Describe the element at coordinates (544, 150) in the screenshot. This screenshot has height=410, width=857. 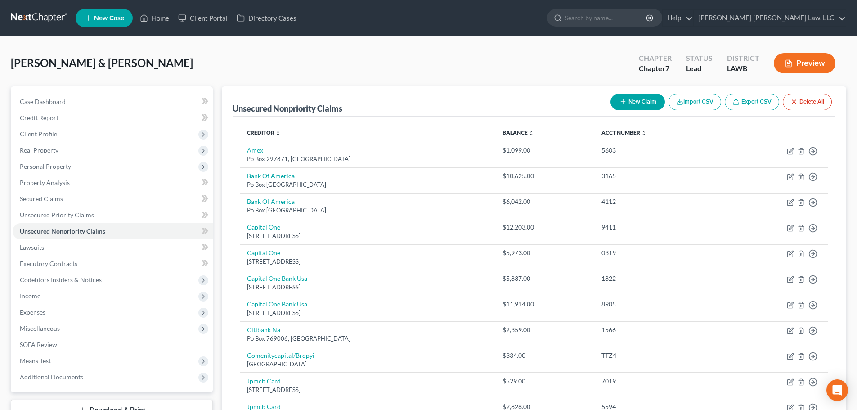
I see `div: $1,099.00` at that location.